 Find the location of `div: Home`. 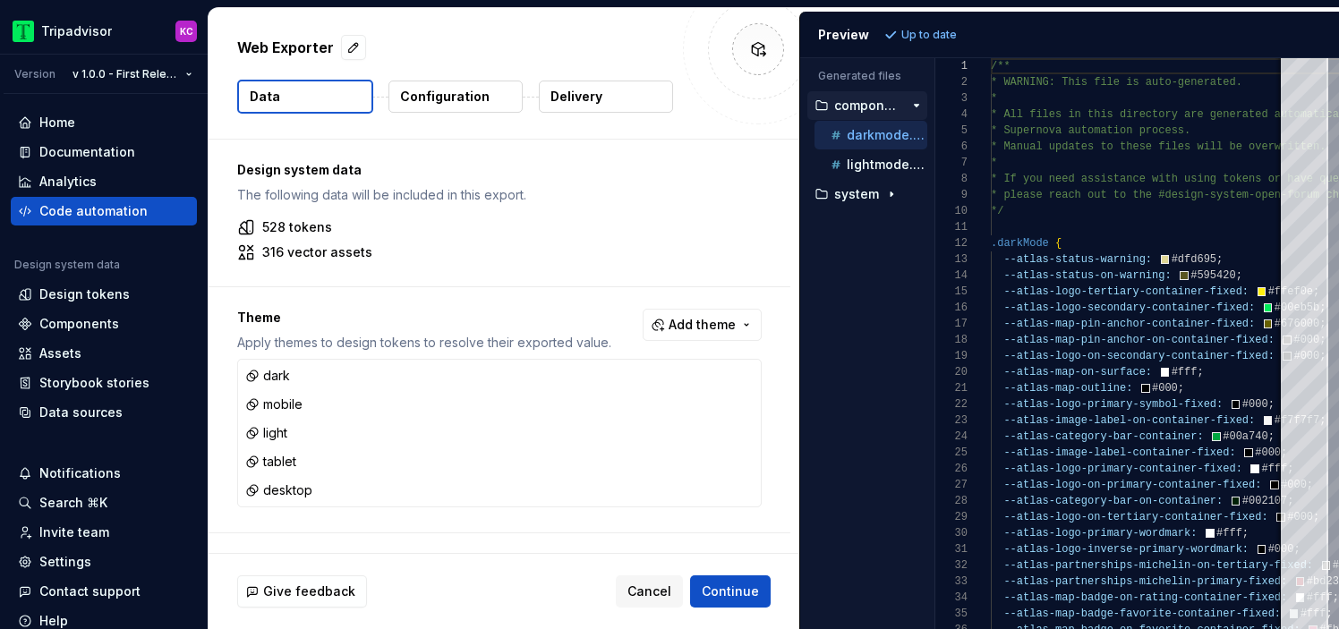

div: Home is located at coordinates (57, 123).